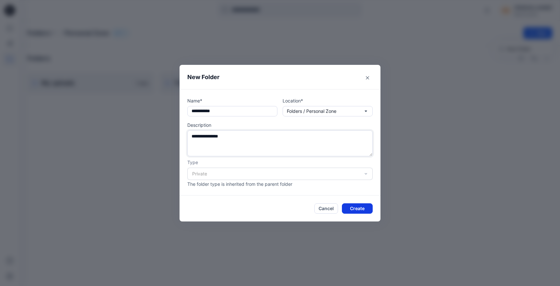 This screenshot has width=560, height=286. Describe the element at coordinates (232, 100) in the screenshot. I see `p: Name*` at that location.